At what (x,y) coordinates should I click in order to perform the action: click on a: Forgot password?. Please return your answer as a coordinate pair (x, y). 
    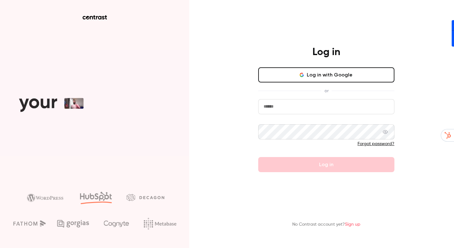
    Looking at the image, I should click on (376, 144).